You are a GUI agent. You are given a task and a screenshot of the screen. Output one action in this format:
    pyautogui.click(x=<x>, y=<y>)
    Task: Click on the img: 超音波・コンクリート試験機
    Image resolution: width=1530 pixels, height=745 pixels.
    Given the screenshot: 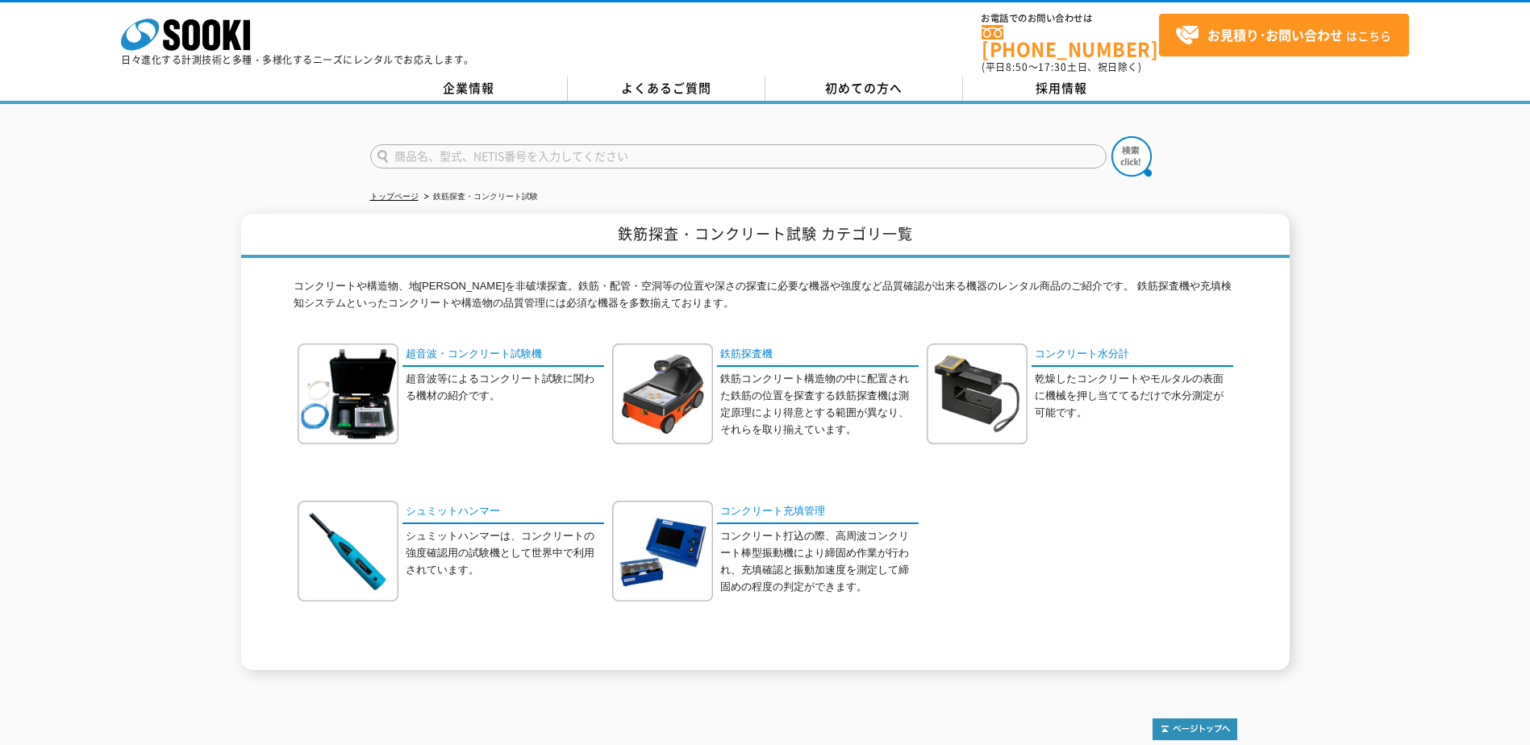 What is the action you would take?
    pyautogui.click(x=348, y=394)
    